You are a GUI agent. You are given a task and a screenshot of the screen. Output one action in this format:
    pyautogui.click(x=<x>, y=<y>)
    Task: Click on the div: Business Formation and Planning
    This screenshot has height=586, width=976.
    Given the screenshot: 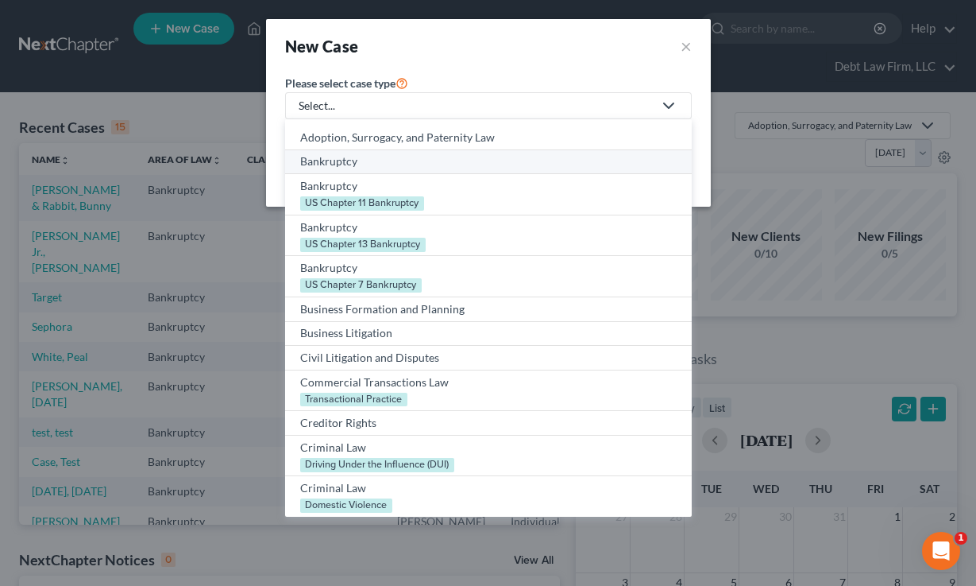 What is the action you would take?
    pyautogui.click(x=489, y=309)
    